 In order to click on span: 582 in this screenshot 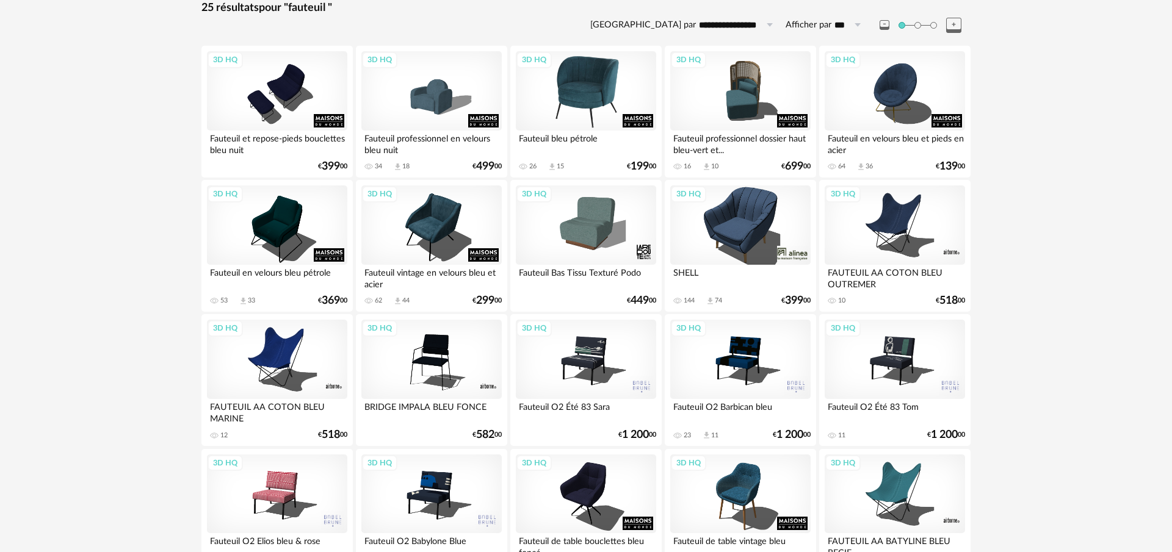, I will do `click(485, 435)`.